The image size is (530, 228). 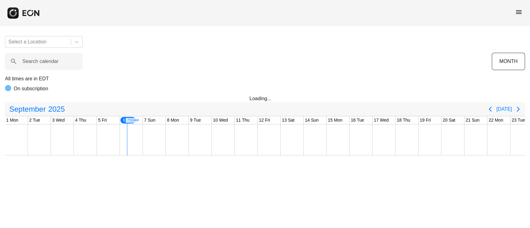 What do you see at coordinates (404, 120) in the screenshot?
I see `div: 18 Thu` at bounding box center [404, 120].